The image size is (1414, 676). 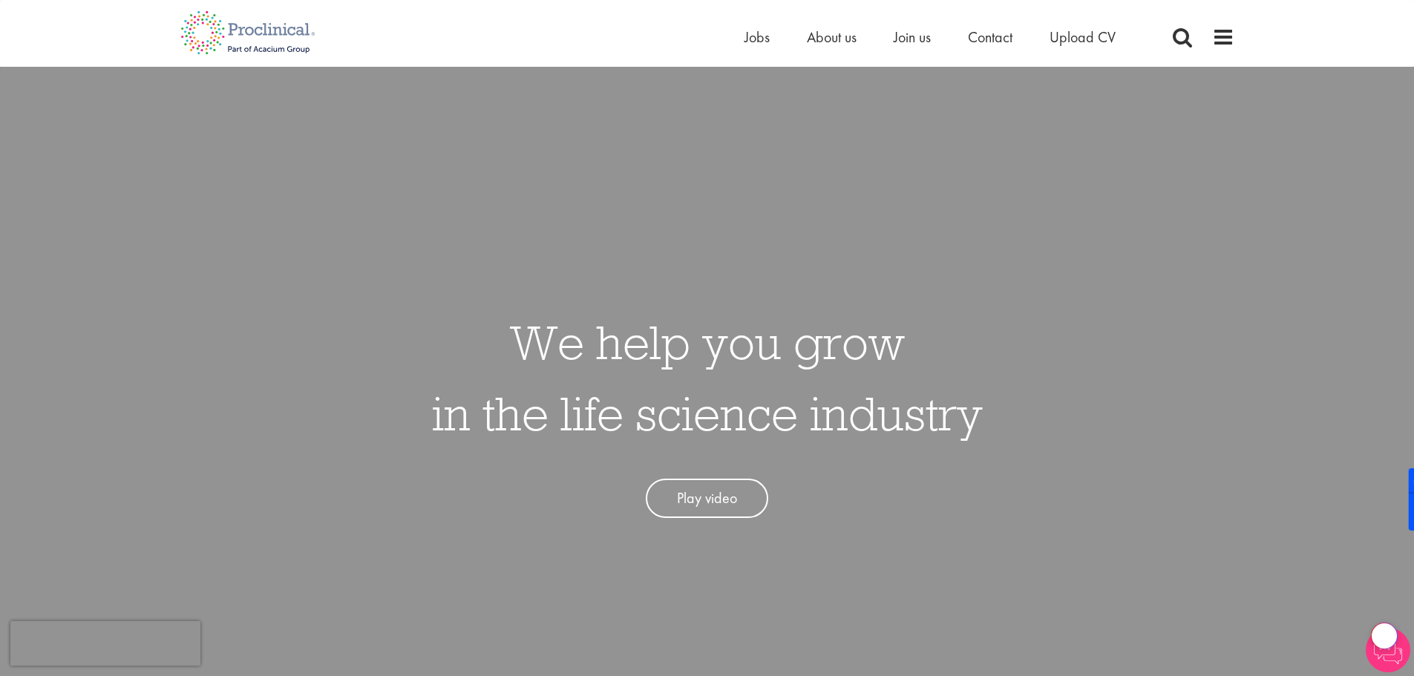 I want to click on a: About us, so click(x=832, y=37).